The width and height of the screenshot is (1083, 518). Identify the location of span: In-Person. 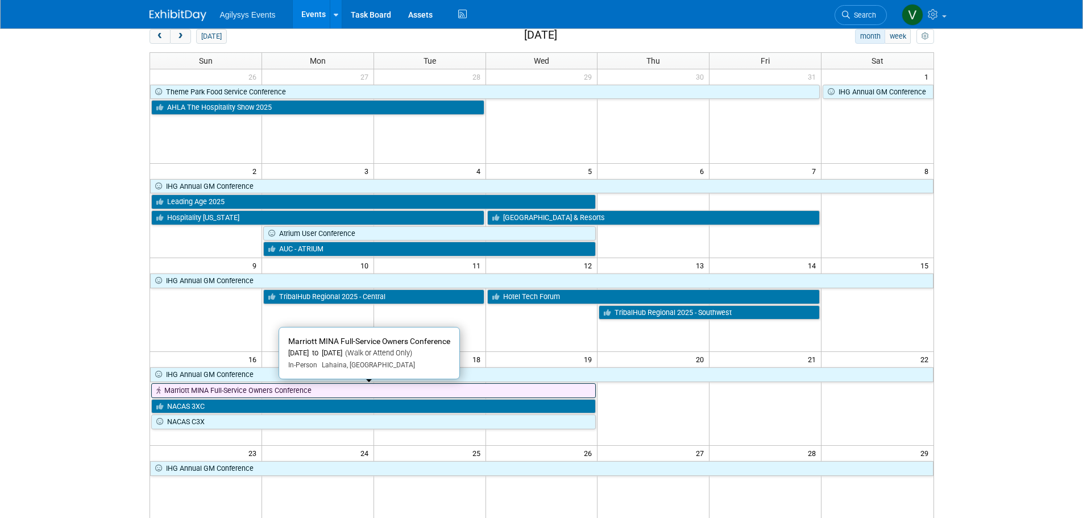
(302, 365).